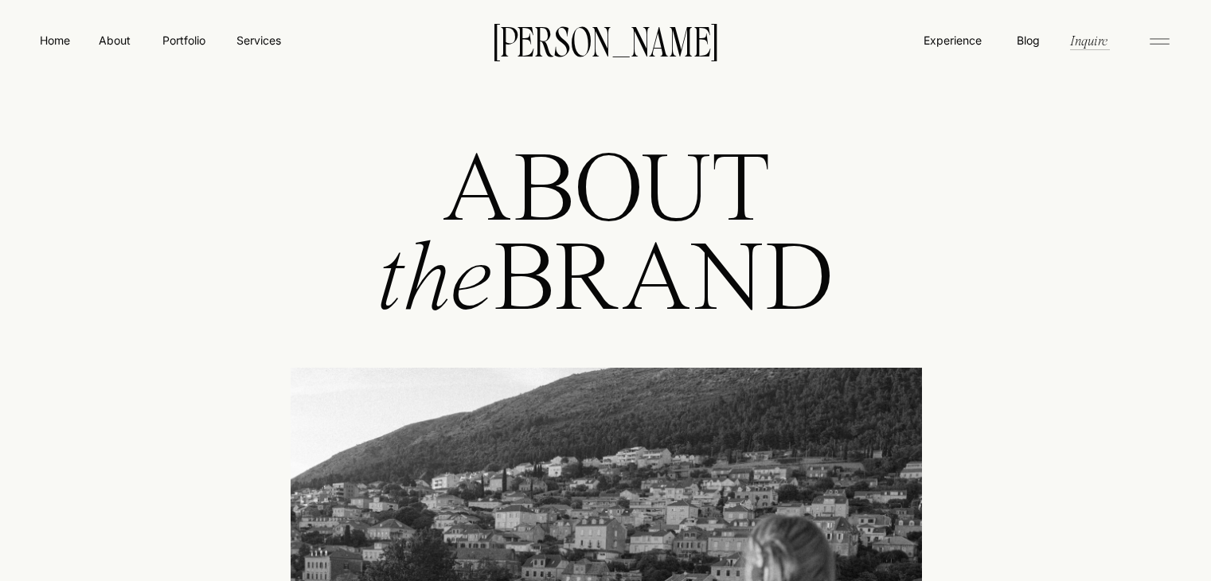 This screenshot has width=1211, height=581. I want to click on nav: Portfolio, so click(183, 40).